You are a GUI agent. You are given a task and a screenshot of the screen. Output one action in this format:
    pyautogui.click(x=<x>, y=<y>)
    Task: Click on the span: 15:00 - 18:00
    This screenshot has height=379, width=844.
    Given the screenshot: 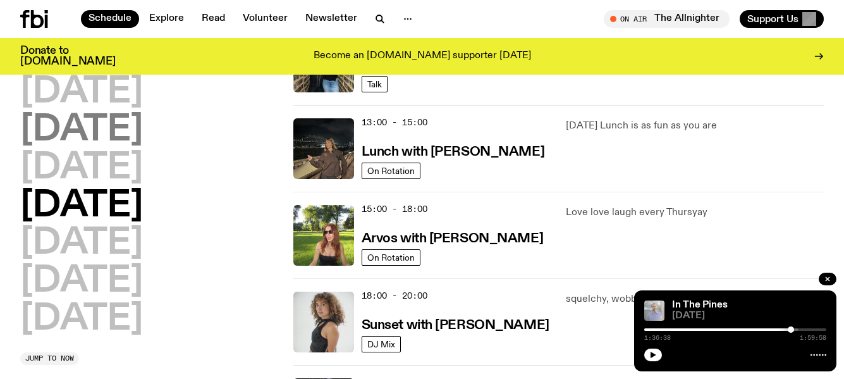 What is the action you would take?
    pyautogui.click(x=394, y=209)
    